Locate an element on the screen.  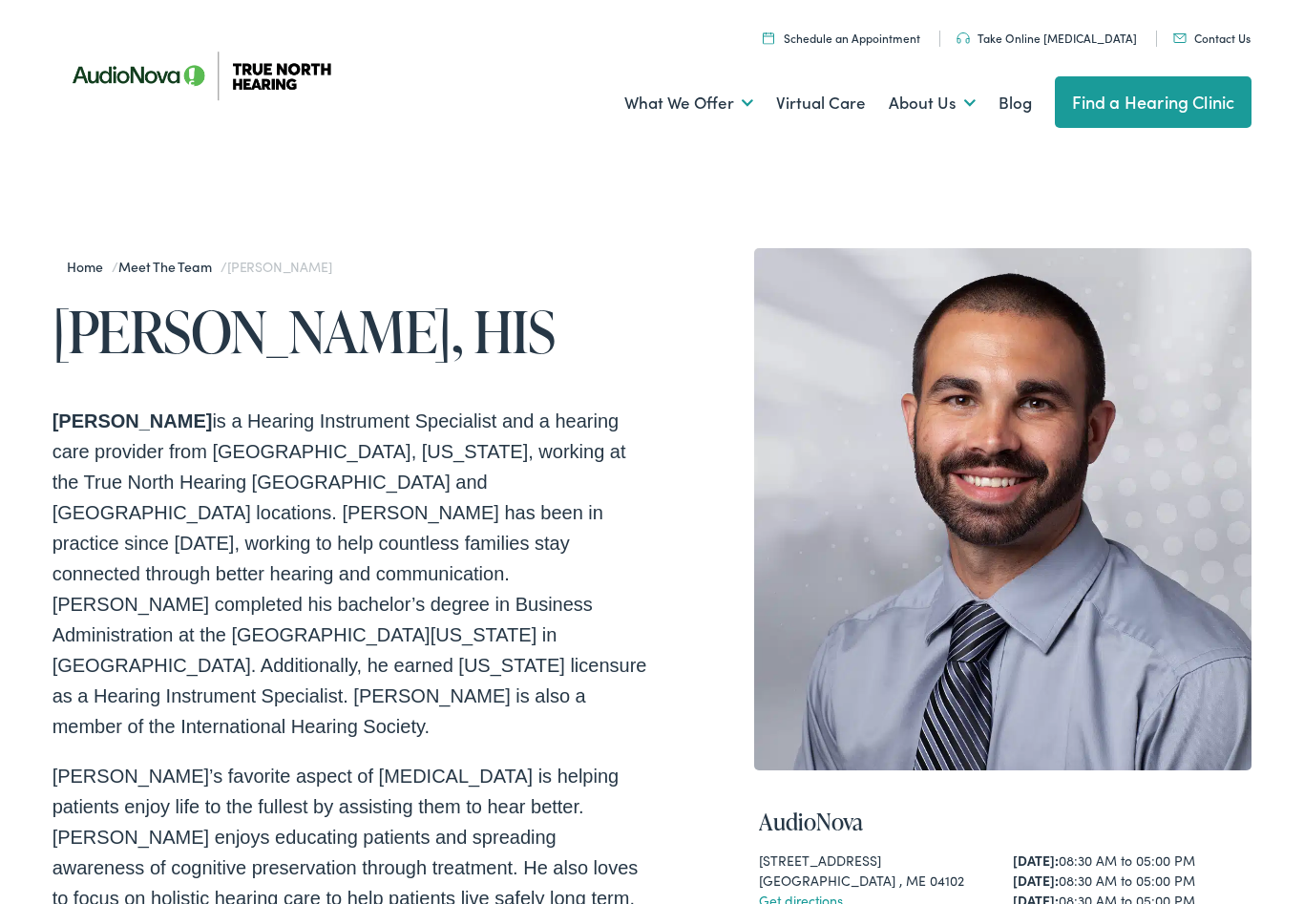
a: Contact Us is located at coordinates (1212, 37).